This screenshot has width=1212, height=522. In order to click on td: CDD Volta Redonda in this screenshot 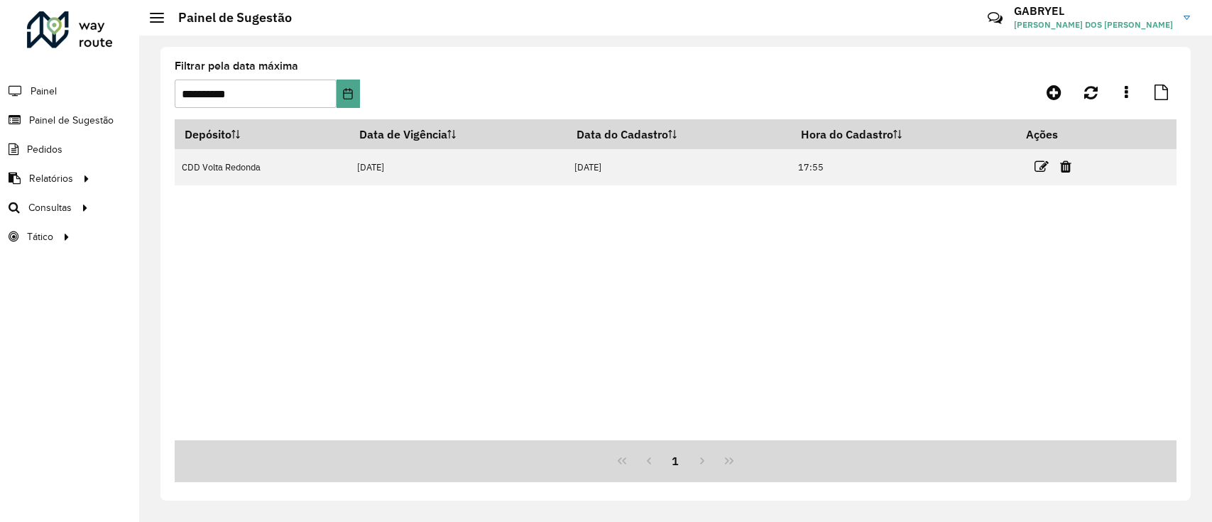, I will do `click(262, 167)`.